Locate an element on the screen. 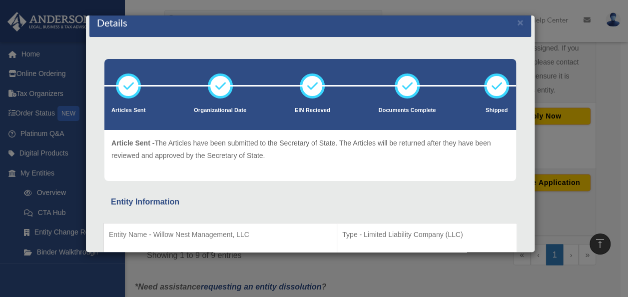 Image resolution: width=628 pixels, height=297 pixels. p: Organizational Date is located at coordinates (220, 110).